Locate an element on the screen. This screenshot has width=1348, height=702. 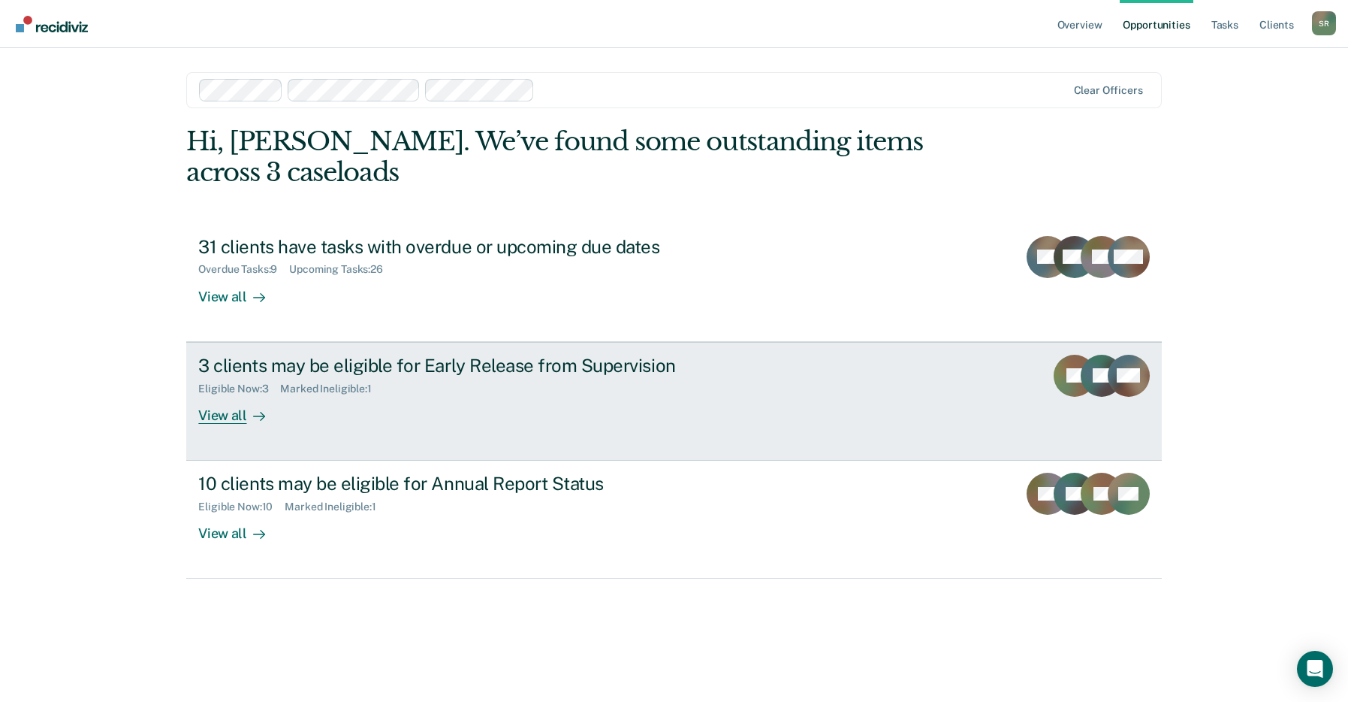
div: Clear officers is located at coordinates (1109, 90).